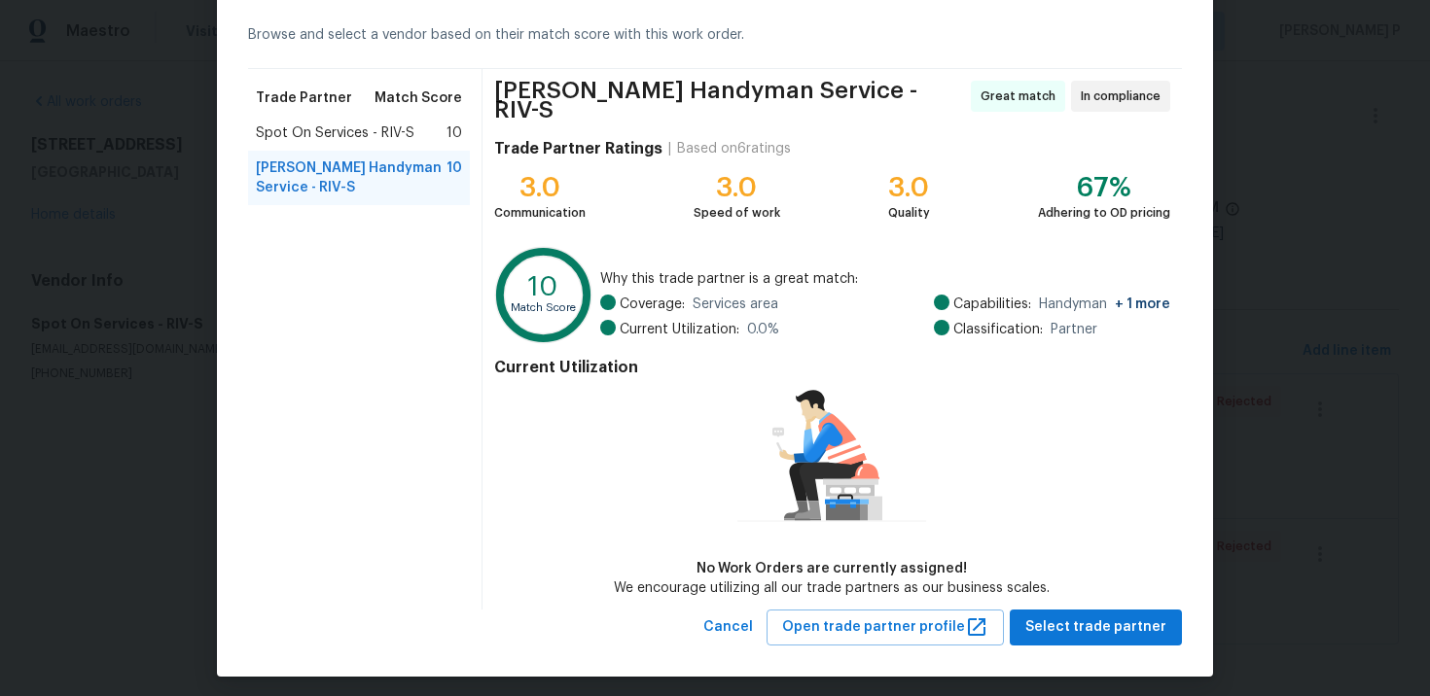 This screenshot has height=696, width=1430. What do you see at coordinates (715, 35) in the screenshot?
I see `div: Browse and select a vendor based on their match score with this work order.` at bounding box center [715, 35].